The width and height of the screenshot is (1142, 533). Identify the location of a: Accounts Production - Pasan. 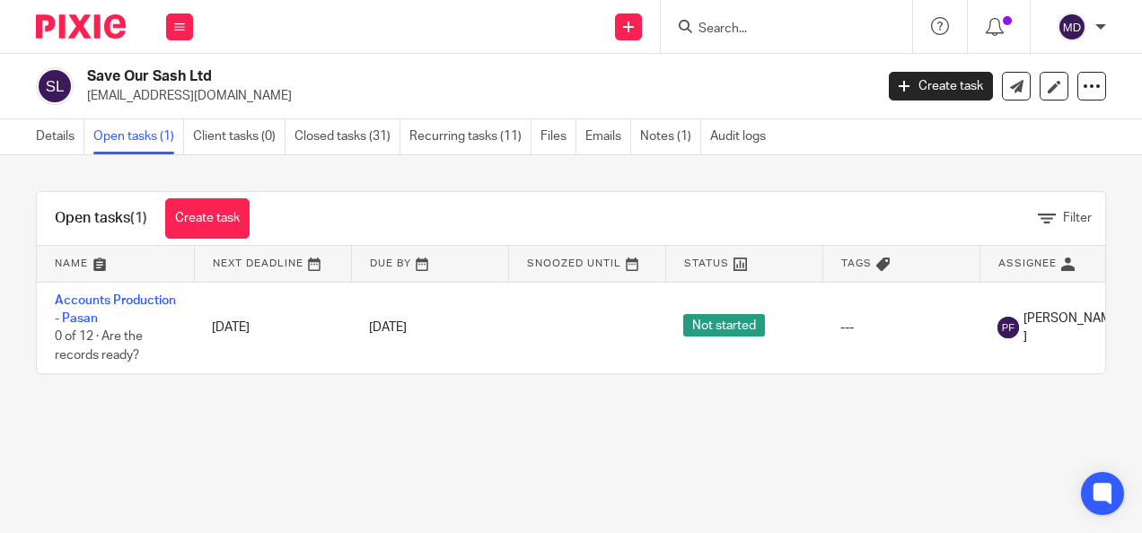
(115, 310).